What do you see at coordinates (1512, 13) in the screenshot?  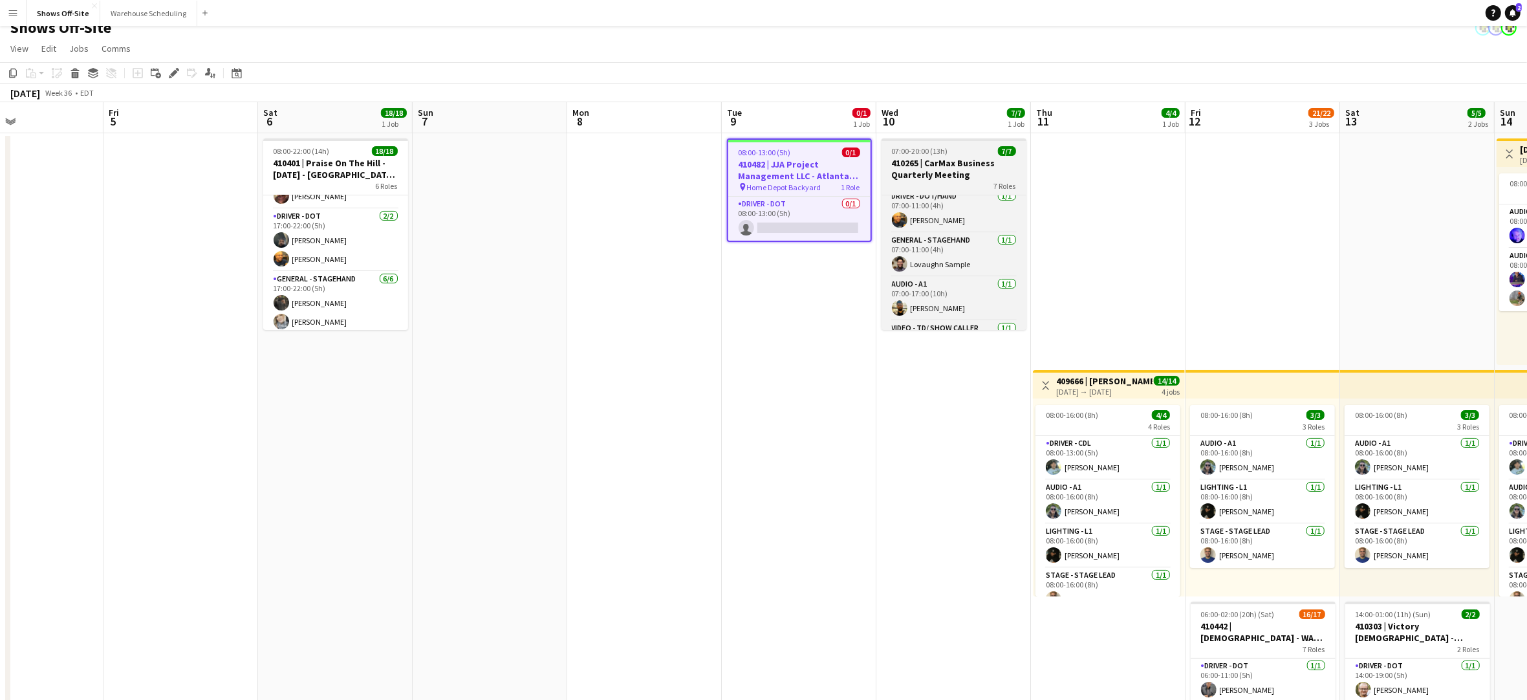 I see `a: 2` at bounding box center [1512, 13].